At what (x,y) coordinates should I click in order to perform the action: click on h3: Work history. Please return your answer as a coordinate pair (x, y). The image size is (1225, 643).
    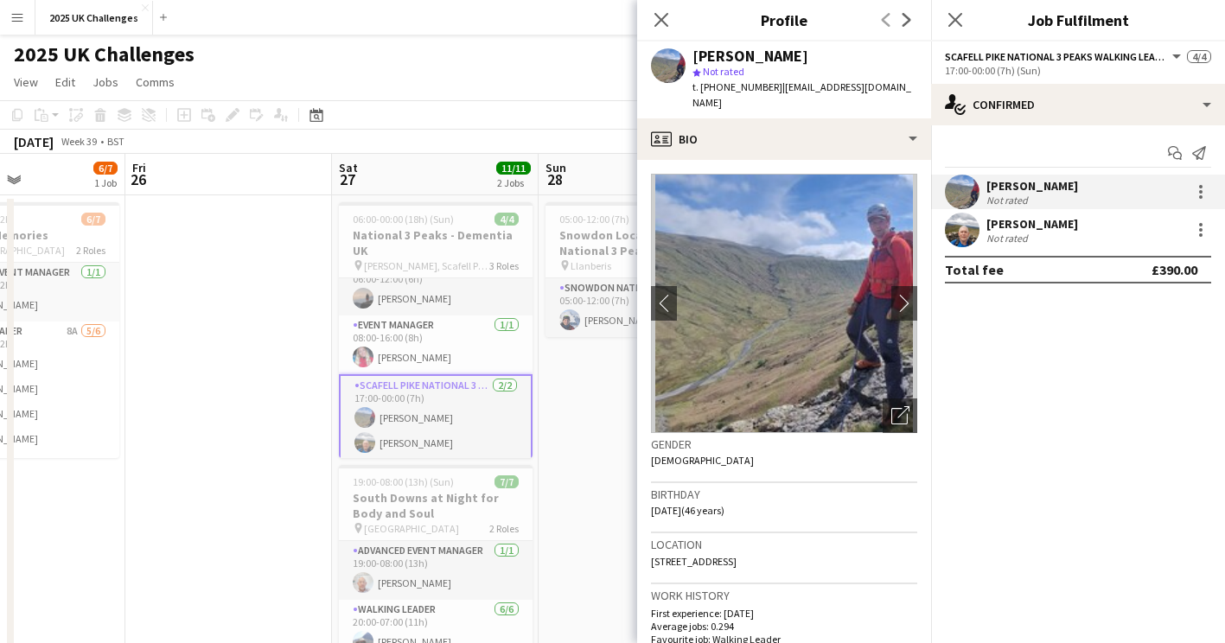
    Looking at the image, I should click on (784, 596).